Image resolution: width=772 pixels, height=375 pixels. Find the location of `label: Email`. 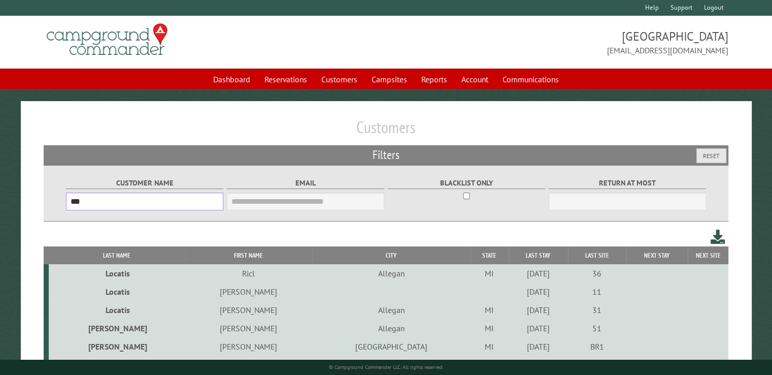

label: Email is located at coordinates (306, 183).